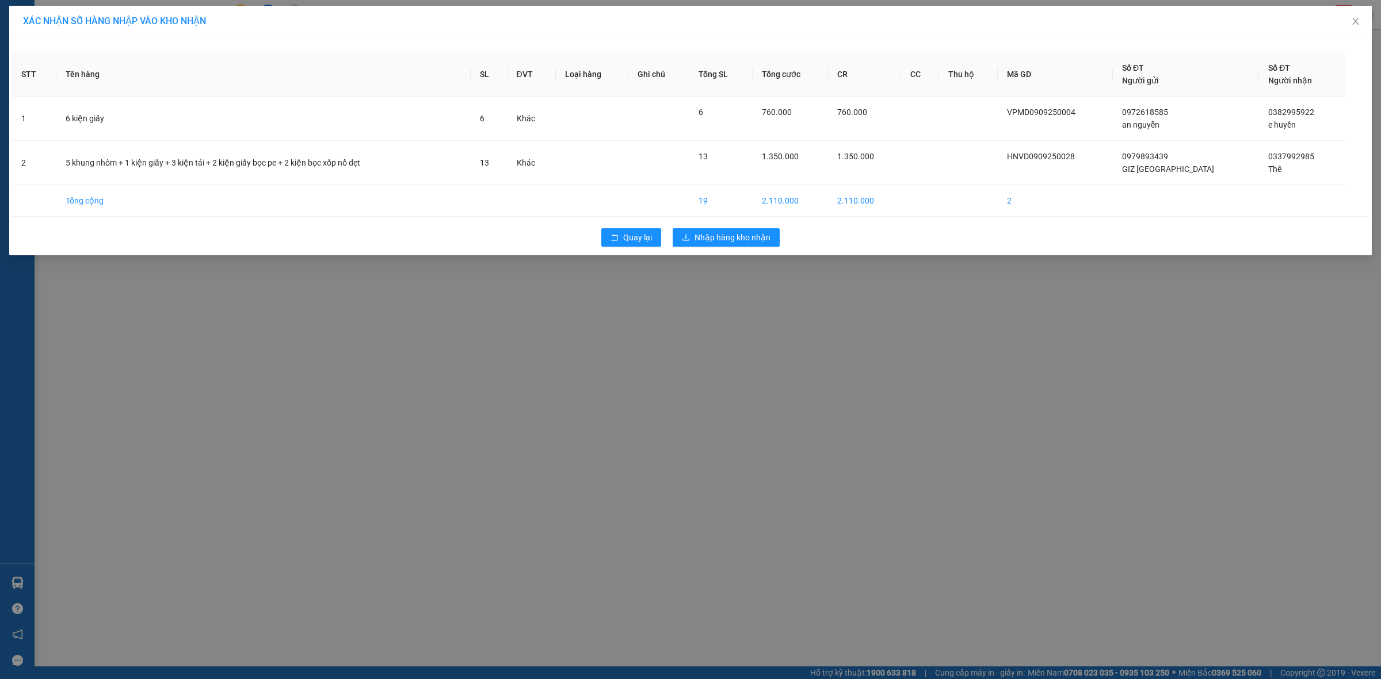 This screenshot has width=1381, height=679. Describe the element at coordinates (659, 74) in the screenshot. I see `th: Ghi chú` at that location.